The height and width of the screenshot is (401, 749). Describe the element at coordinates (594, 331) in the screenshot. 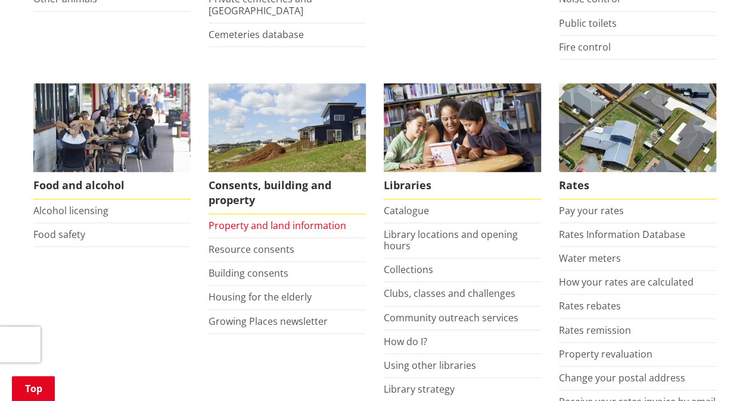

I see `a: Rates remission` at that location.